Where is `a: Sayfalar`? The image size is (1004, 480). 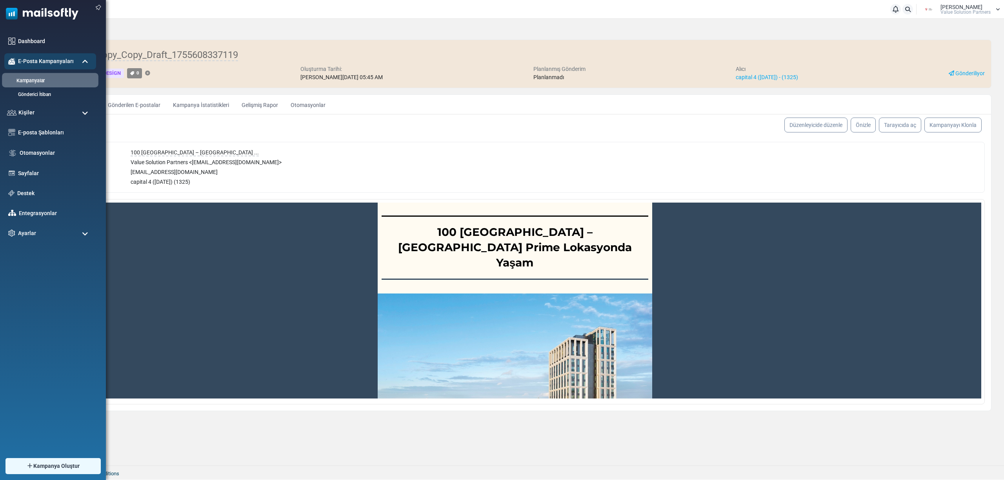
a: Sayfalar is located at coordinates (55, 173).